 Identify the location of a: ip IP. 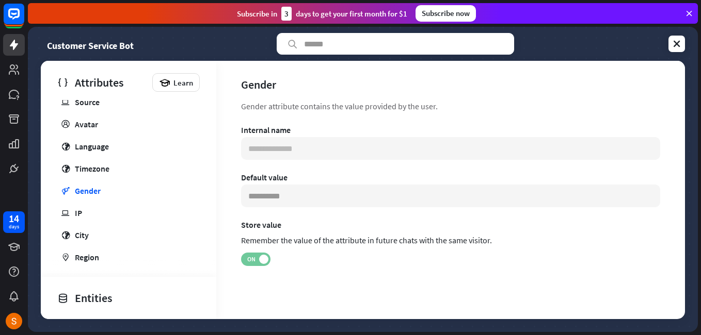
(126, 213).